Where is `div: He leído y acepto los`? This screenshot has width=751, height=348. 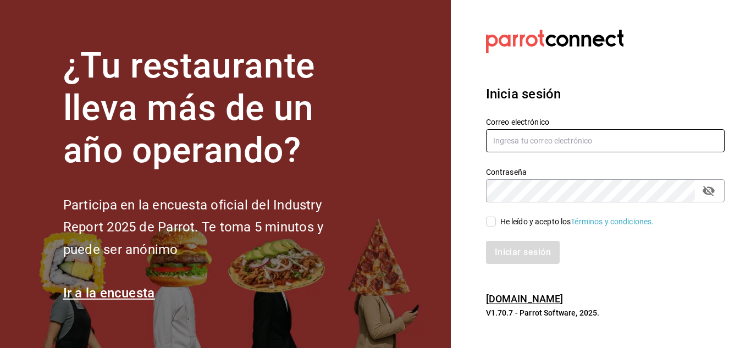
div: He leído y acepto los is located at coordinates (577, 221).